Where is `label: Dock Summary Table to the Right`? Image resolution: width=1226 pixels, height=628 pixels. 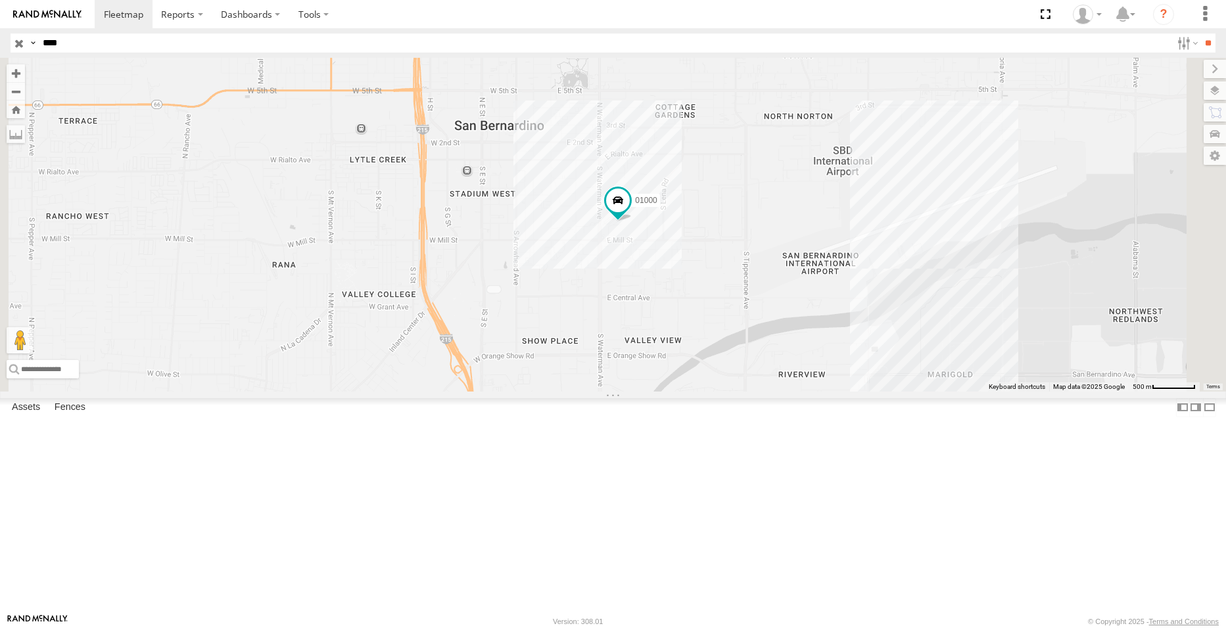
label: Dock Summary Table to the Right is located at coordinates (1195, 407).